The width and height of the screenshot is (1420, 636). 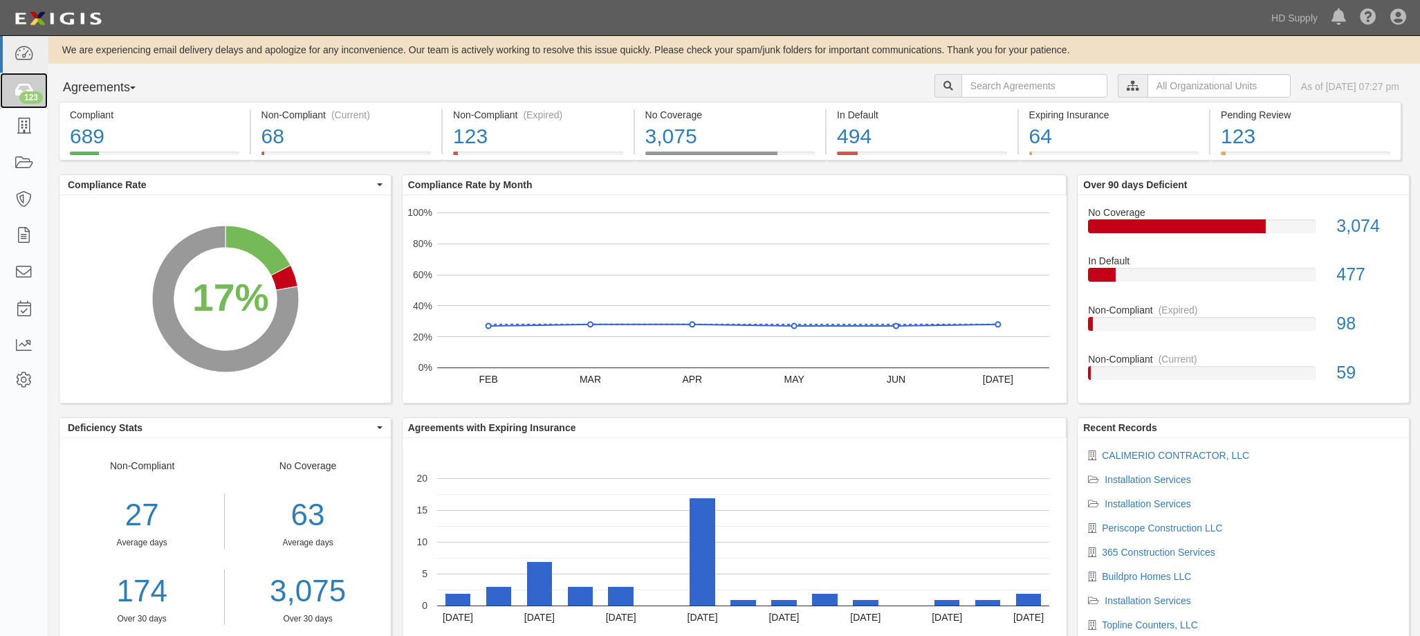 I want to click on div: 689, so click(x=154, y=136).